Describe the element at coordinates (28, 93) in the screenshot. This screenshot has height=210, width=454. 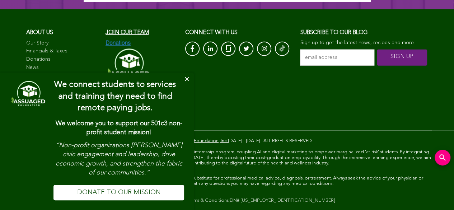
I see `img: dialog featured image` at that location.